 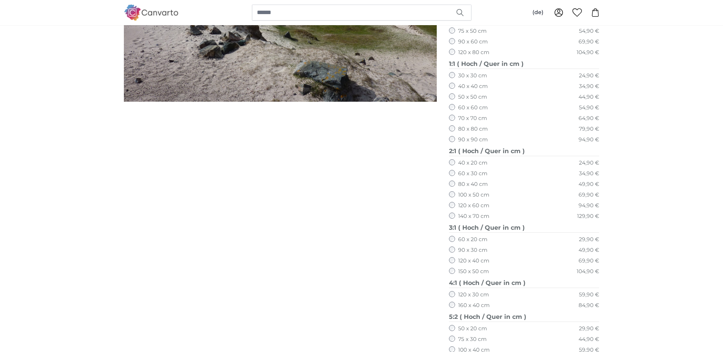 What do you see at coordinates (524, 317) in the screenshot?
I see `legend: 5:2 ( Hoch / Quer in cm )` at bounding box center [524, 317].